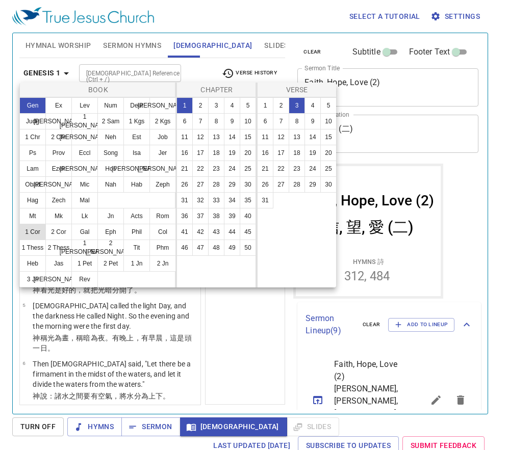 This screenshot has width=508, height=450. What do you see at coordinates (59, 200) in the screenshot?
I see `button: Zech` at bounding box center [59, 200].